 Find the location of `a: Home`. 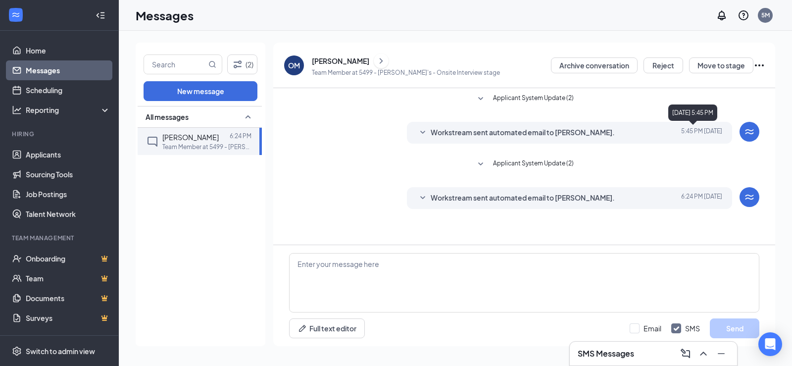

a: Home is located at coordinates (68, 51).